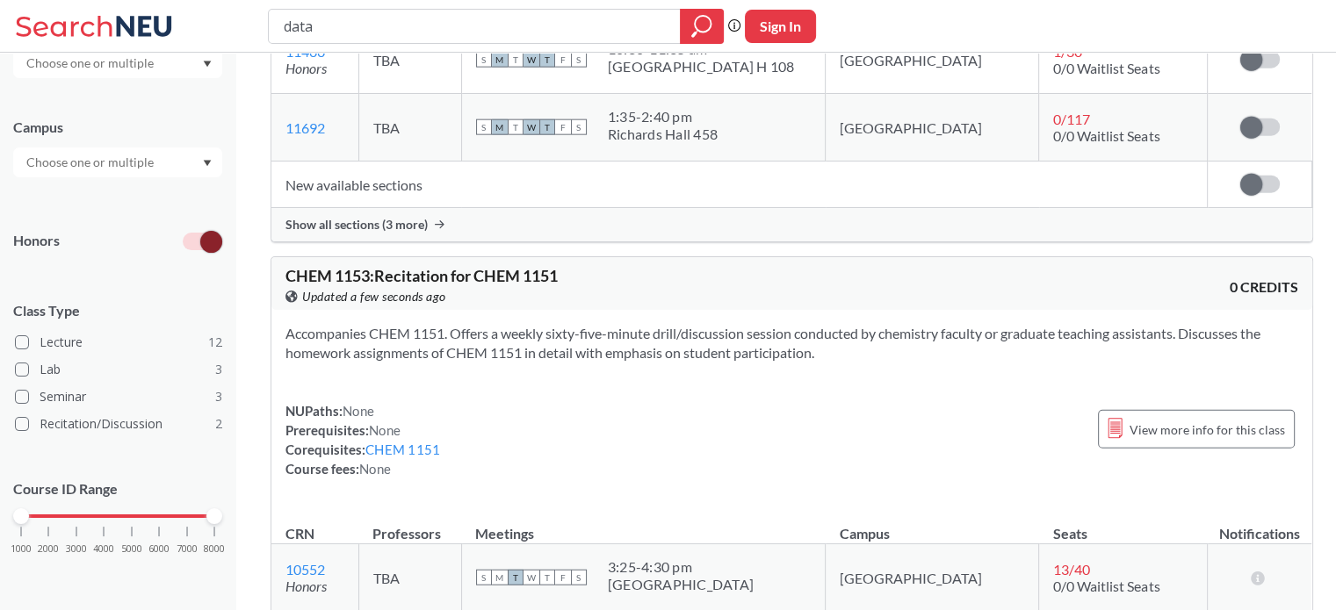  Describe the element at coordinates (118, 127) in the screenshot. I see `div: Campus` at that location.